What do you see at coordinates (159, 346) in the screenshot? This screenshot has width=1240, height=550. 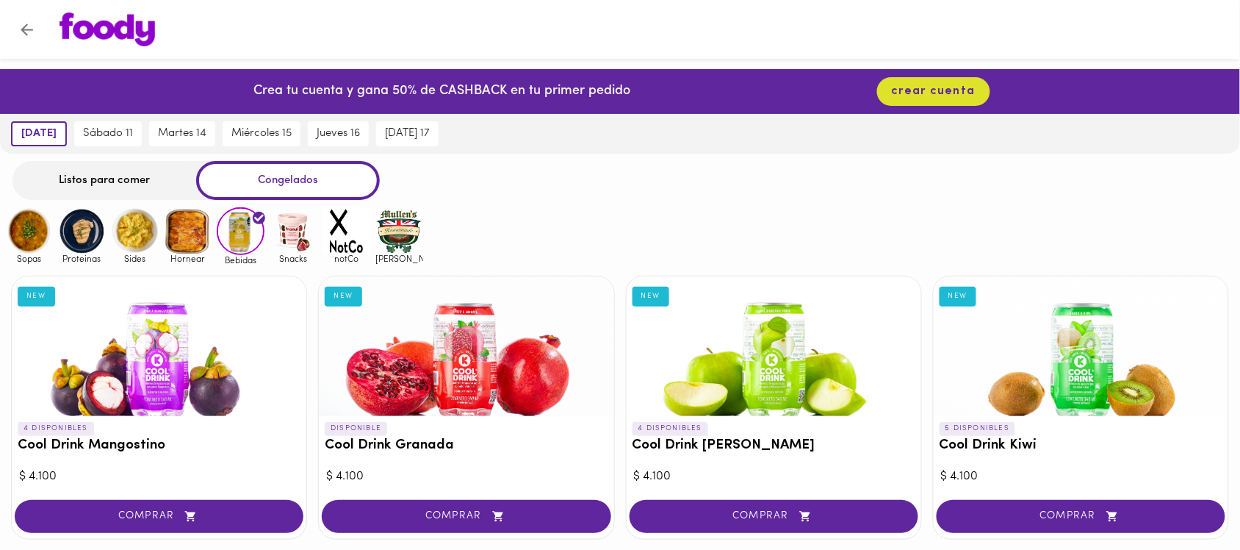 I see `div: Cool Drink Mangostino` at bounding box center [159, 346].